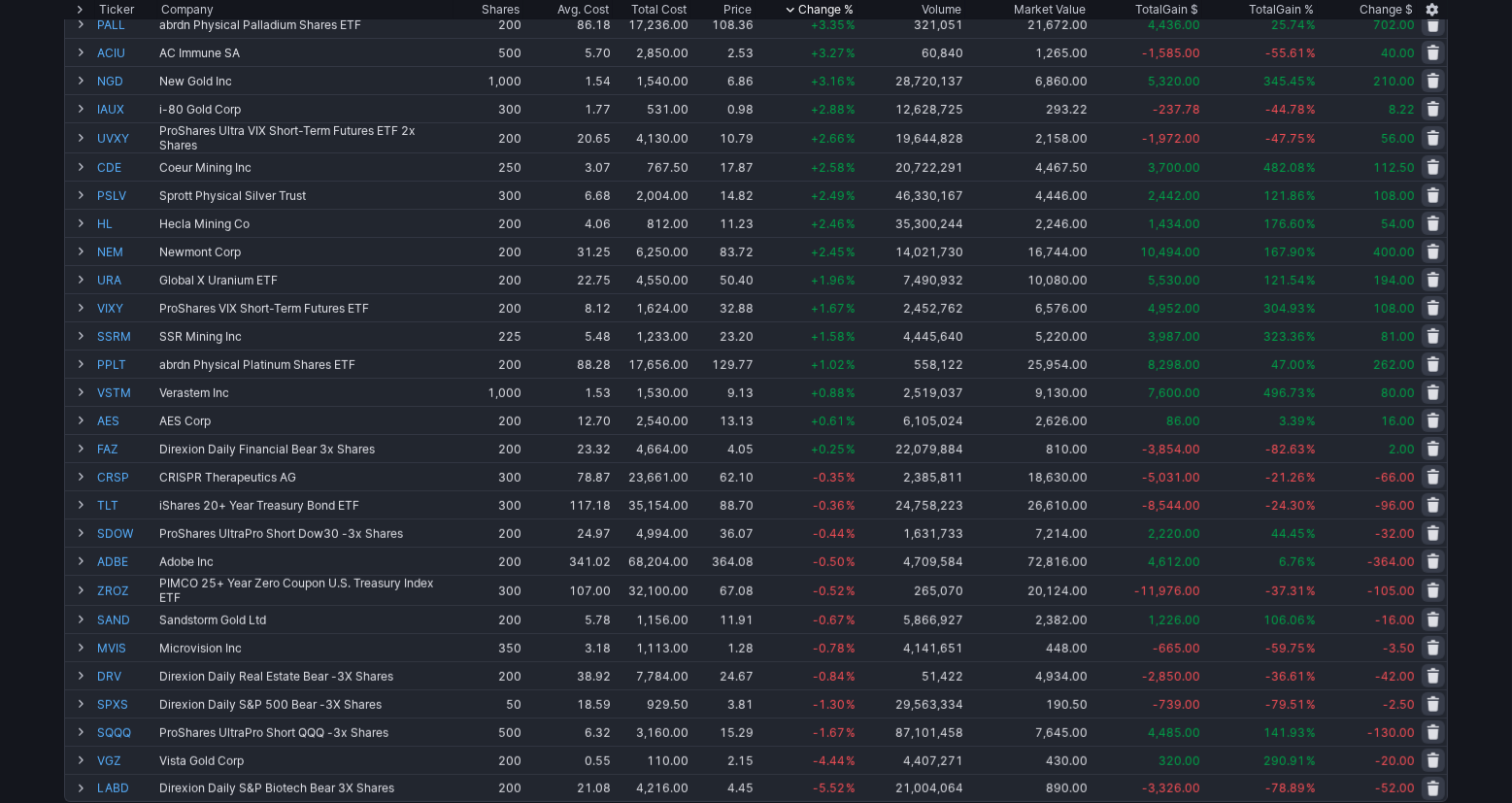  Describe the element at coordinates (652, 80) in the screenshot. I see `td: 1,540.00` at that location.